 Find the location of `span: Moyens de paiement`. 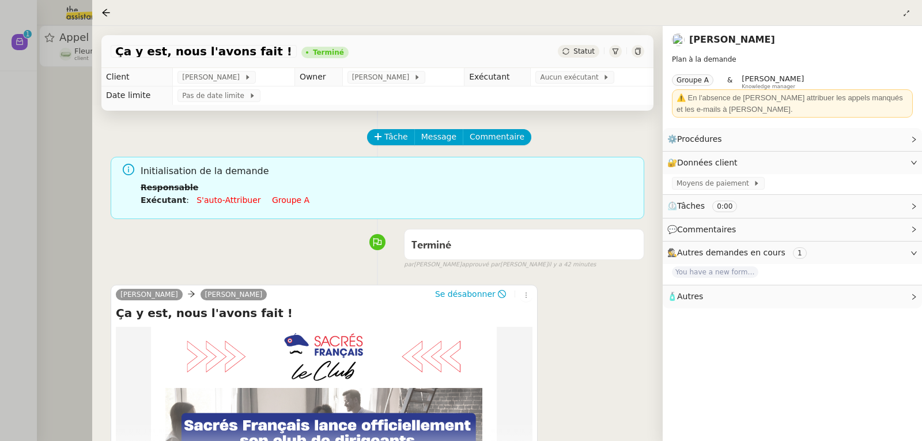

span: Moyens de paiement is located at coordinates (714, 183).